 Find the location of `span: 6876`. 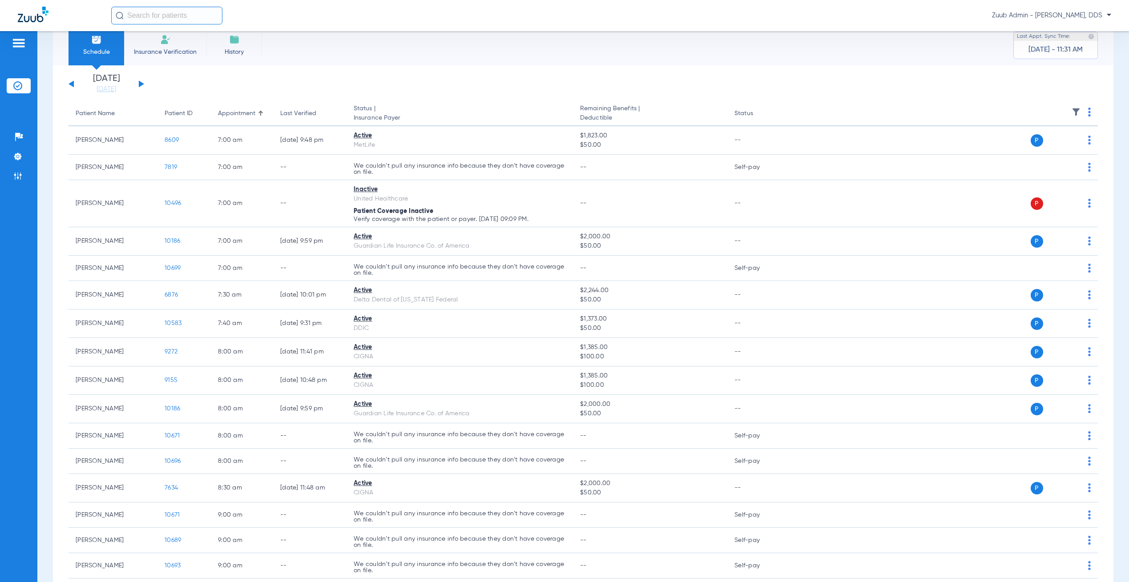

span: 6876 is located at coordinates (171, 295).